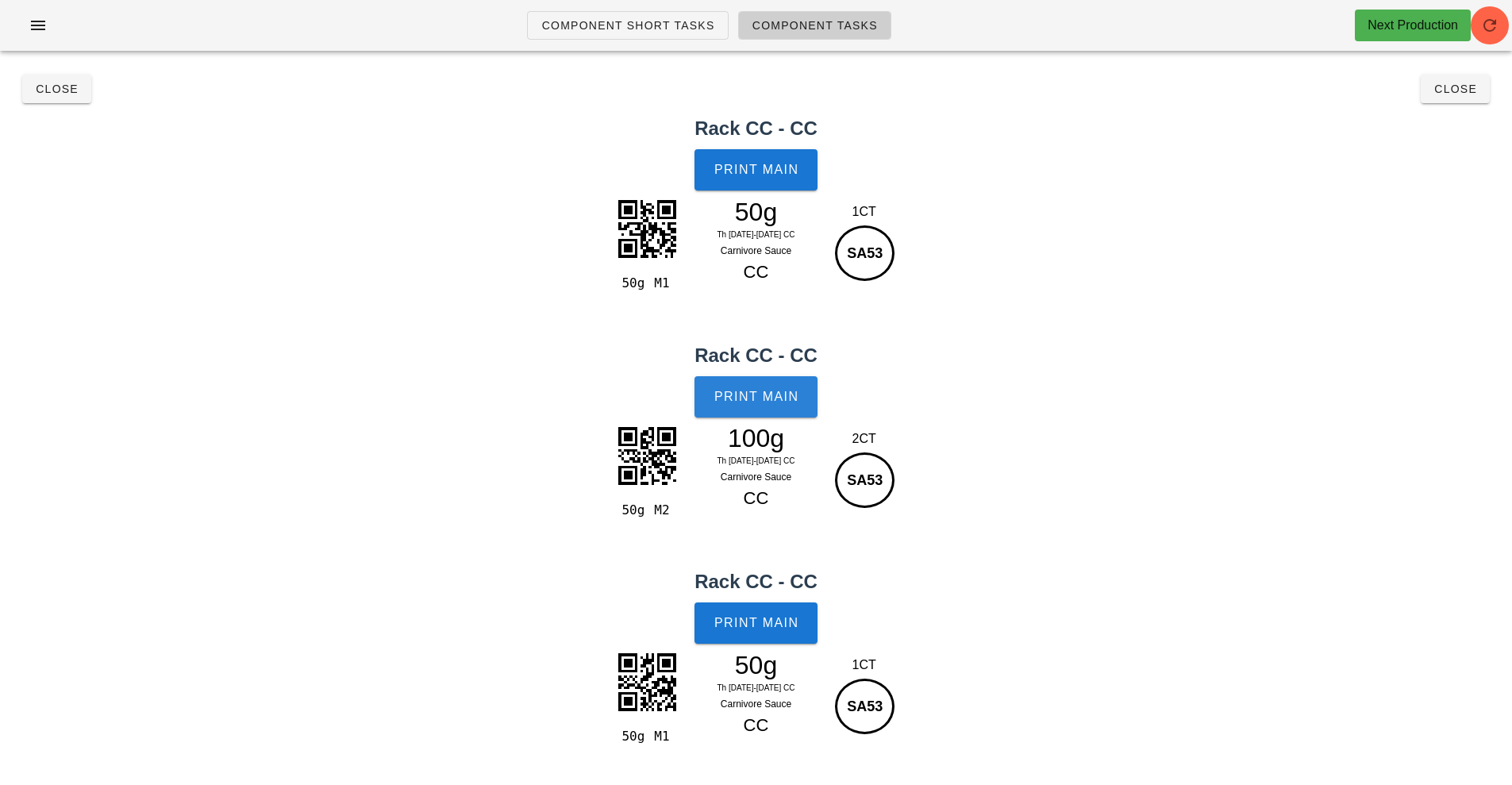 Image resolution: width=1512 pixels, height=785 pixels. What do you see at coordinates (647, 228) in the screenshot?
I see `img: AfjgMy83cqIdAAAAAElFTkSuQmCC` at bounding box center [647, 228].